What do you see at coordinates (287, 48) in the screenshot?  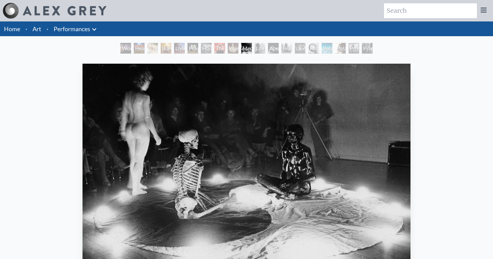 I see `div: Brain Sack` at bounding box center [287, 48].